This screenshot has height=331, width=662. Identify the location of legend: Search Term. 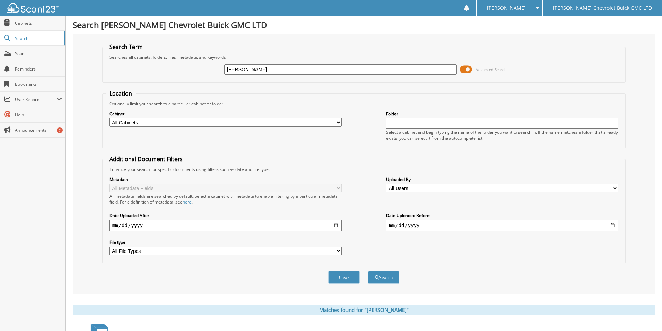
(126, 47).